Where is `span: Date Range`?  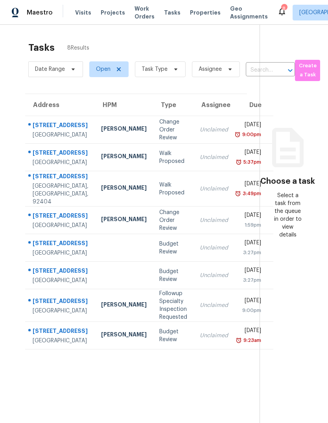 span: Date Range is located at coordinates (50, 69).